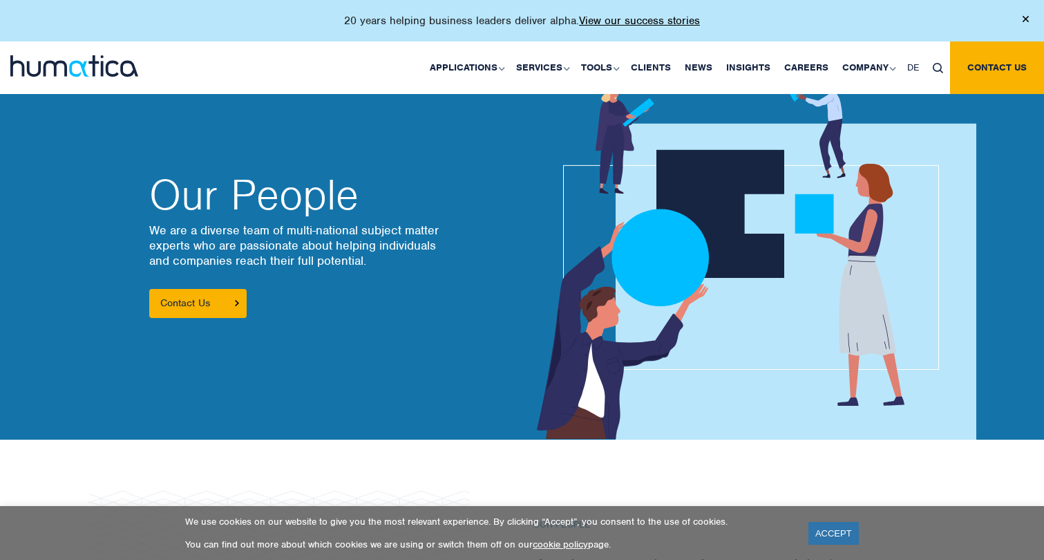 This screenshot has width=1044, height=560. Describe the element at coordinates (639, 21) in the screenshot. I see `a: View our success stories` at that location.